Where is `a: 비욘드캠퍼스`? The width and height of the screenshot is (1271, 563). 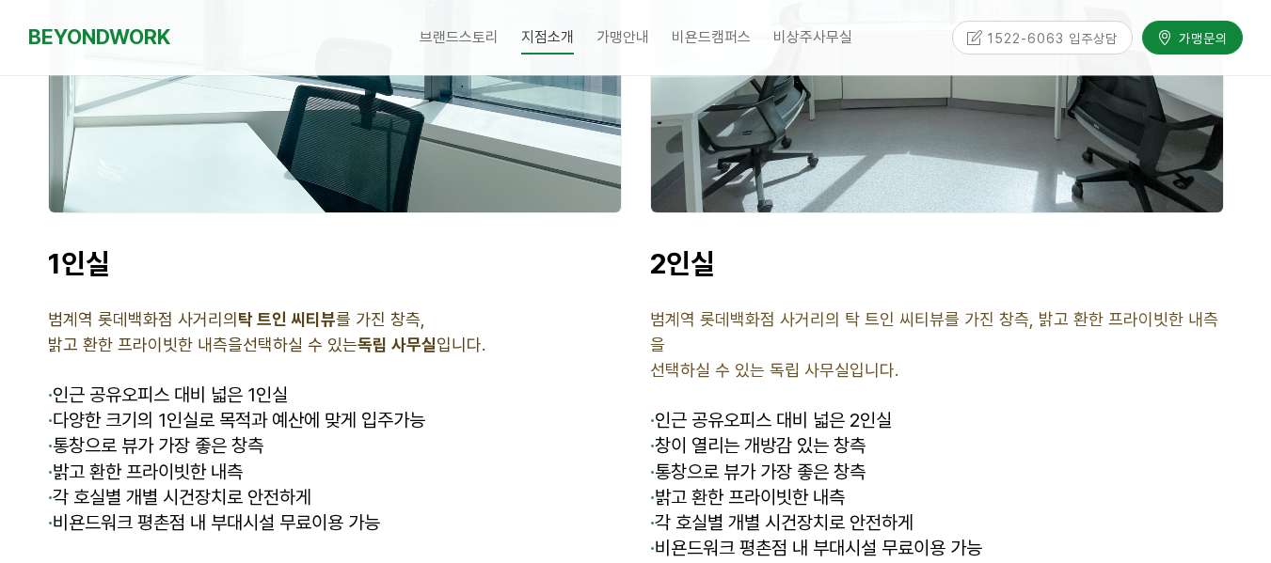
a: 비욘드캠퍼스 is located at coordinates (711, 38).